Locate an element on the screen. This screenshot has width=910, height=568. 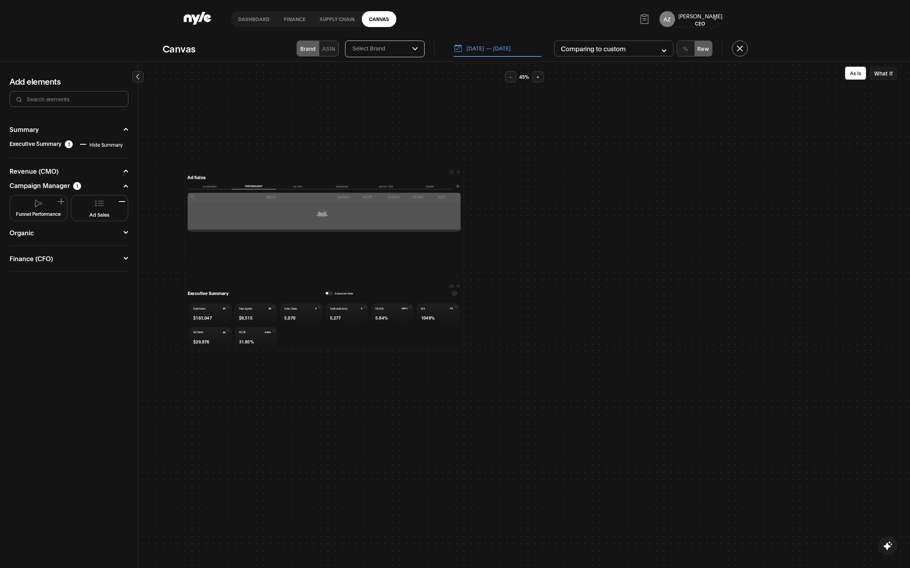
button: Match type is located at coordinates (386, 186).